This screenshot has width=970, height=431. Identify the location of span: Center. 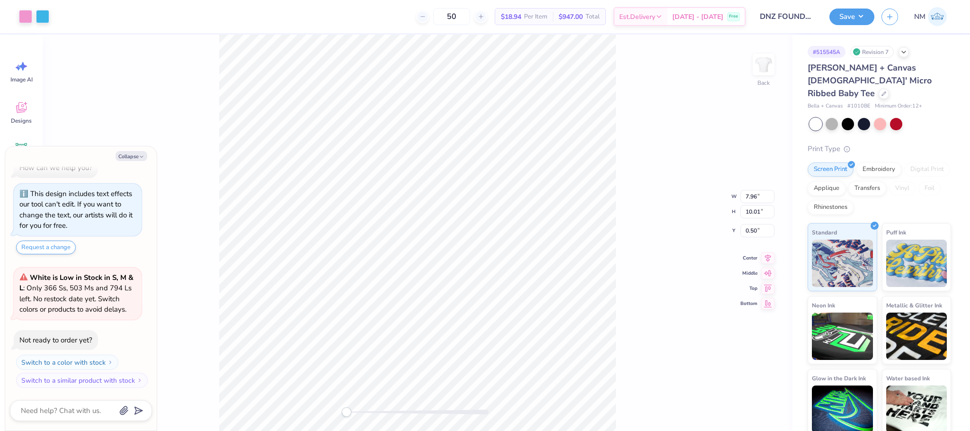
(749, 258).